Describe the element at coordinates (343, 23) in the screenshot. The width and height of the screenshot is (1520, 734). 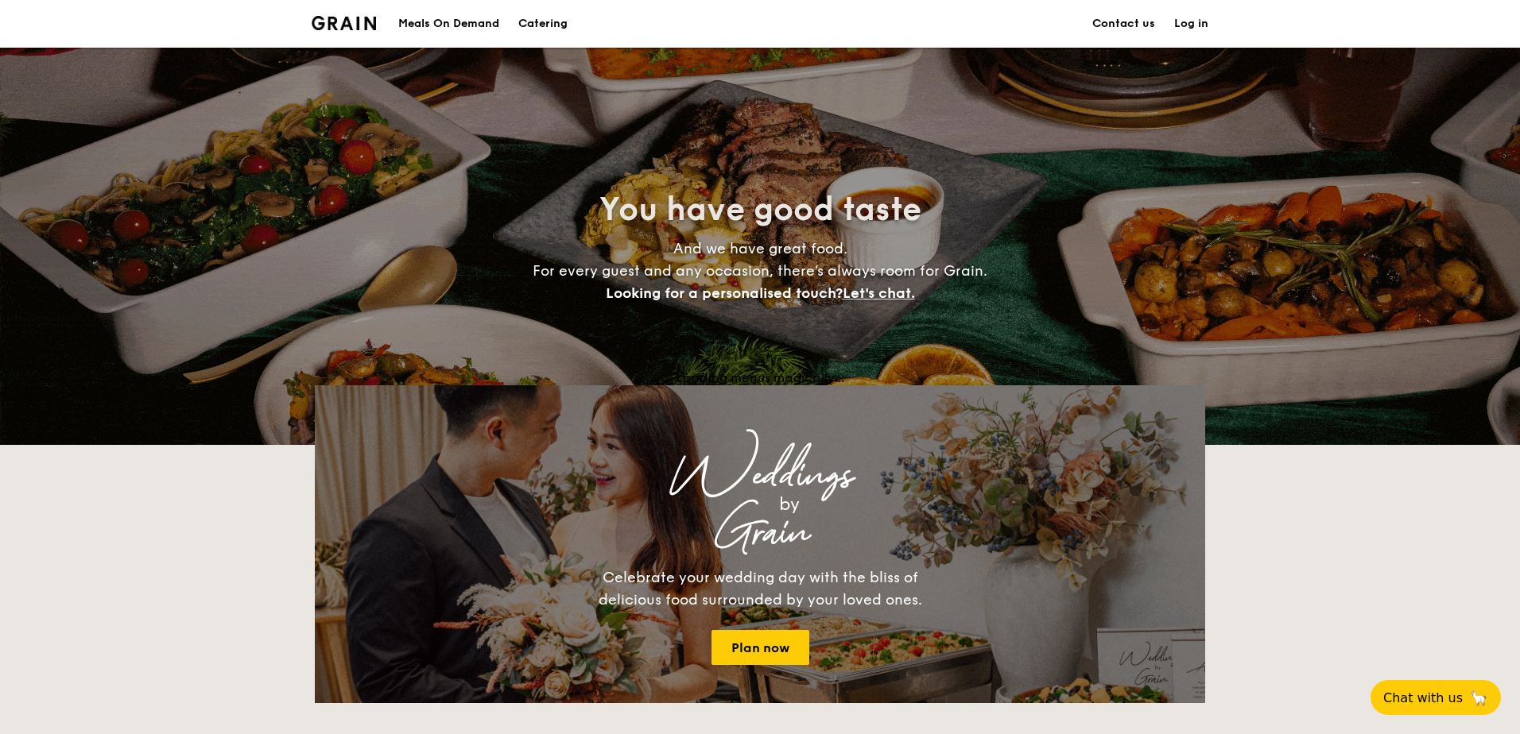
I see `a: Logotype` at that location.